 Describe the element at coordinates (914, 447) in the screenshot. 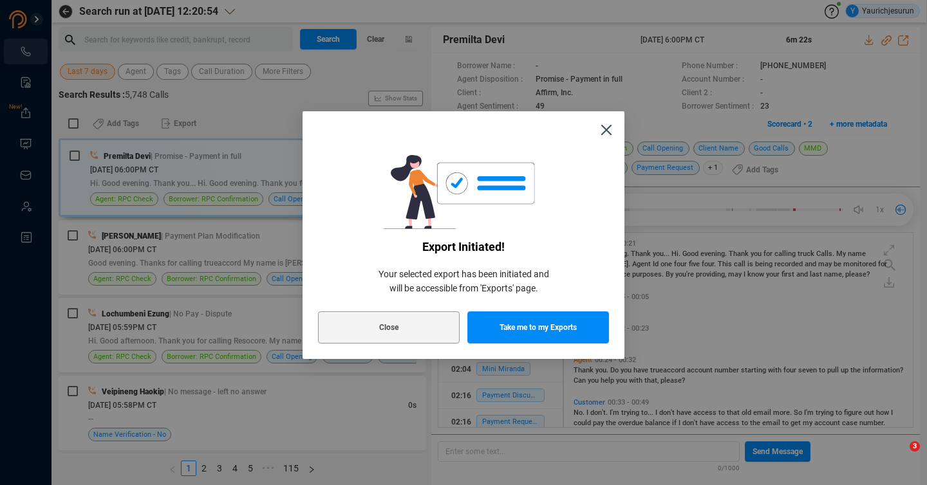

I see `span: 3` at that location.